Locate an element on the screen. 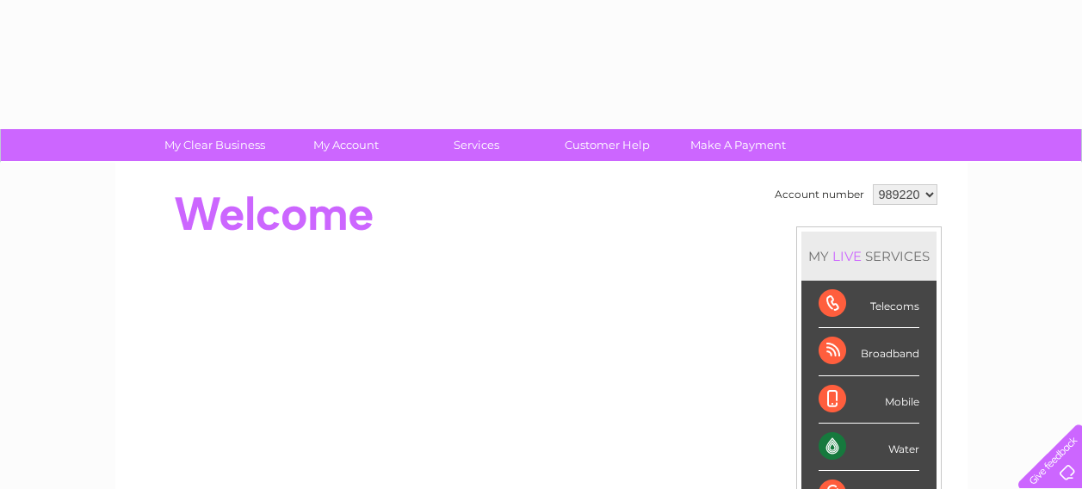  div: LIVE is located at coordinates (847, 256).